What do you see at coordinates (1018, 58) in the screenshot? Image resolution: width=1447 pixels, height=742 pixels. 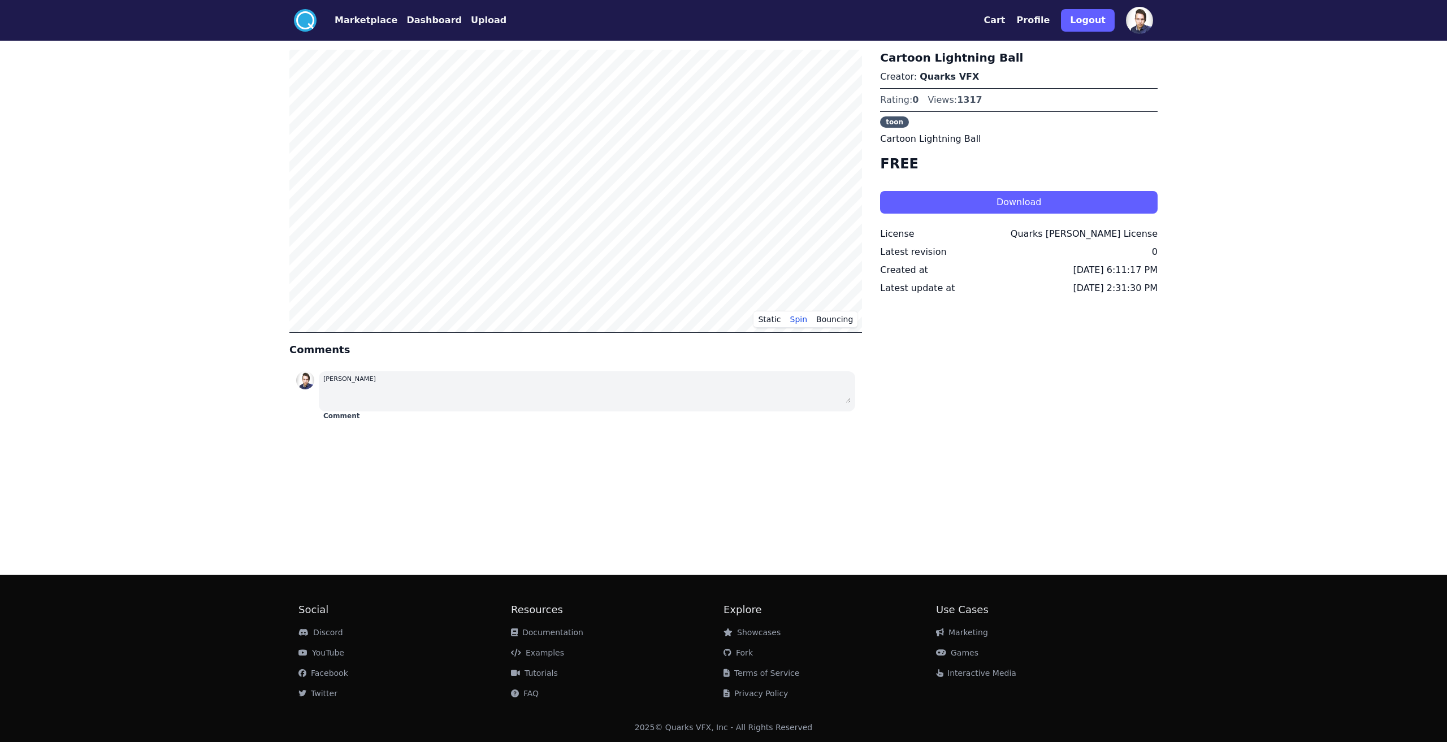 I see `h3: Cartoon Lightning Ball` at bounding box center [1018, 58].